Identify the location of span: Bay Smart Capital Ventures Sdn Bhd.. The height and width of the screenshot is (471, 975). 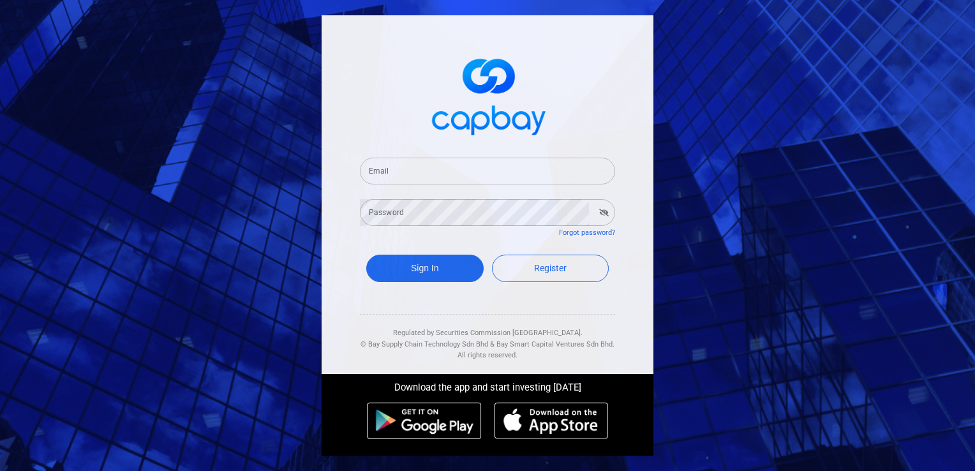
(555, 344).